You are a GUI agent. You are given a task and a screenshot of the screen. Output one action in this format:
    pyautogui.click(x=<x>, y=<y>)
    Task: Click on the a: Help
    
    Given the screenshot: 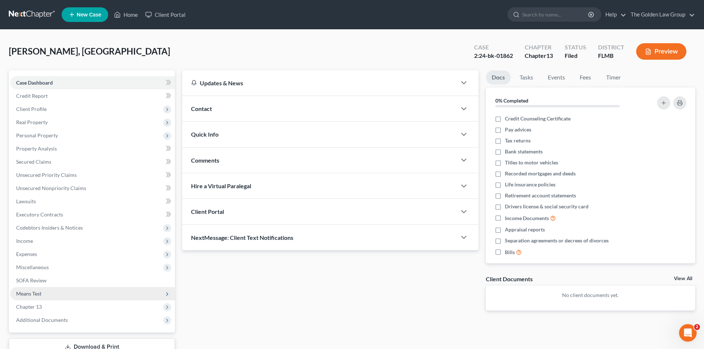 What is the action you would take?
    pyautogui.click(x=614, y=15)
    